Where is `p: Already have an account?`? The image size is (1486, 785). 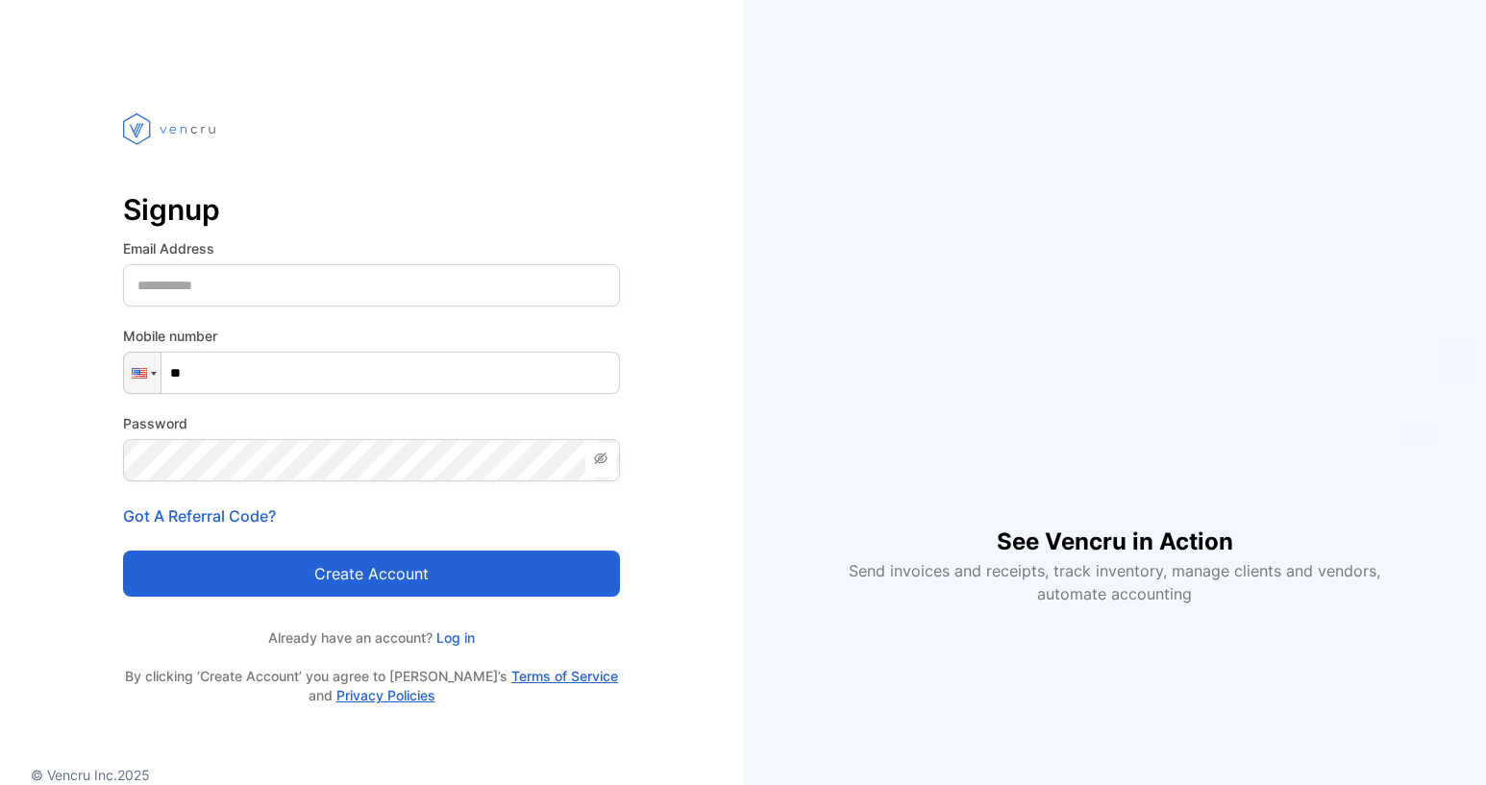 p: Already have an account? is located at coordinates (371, 637).